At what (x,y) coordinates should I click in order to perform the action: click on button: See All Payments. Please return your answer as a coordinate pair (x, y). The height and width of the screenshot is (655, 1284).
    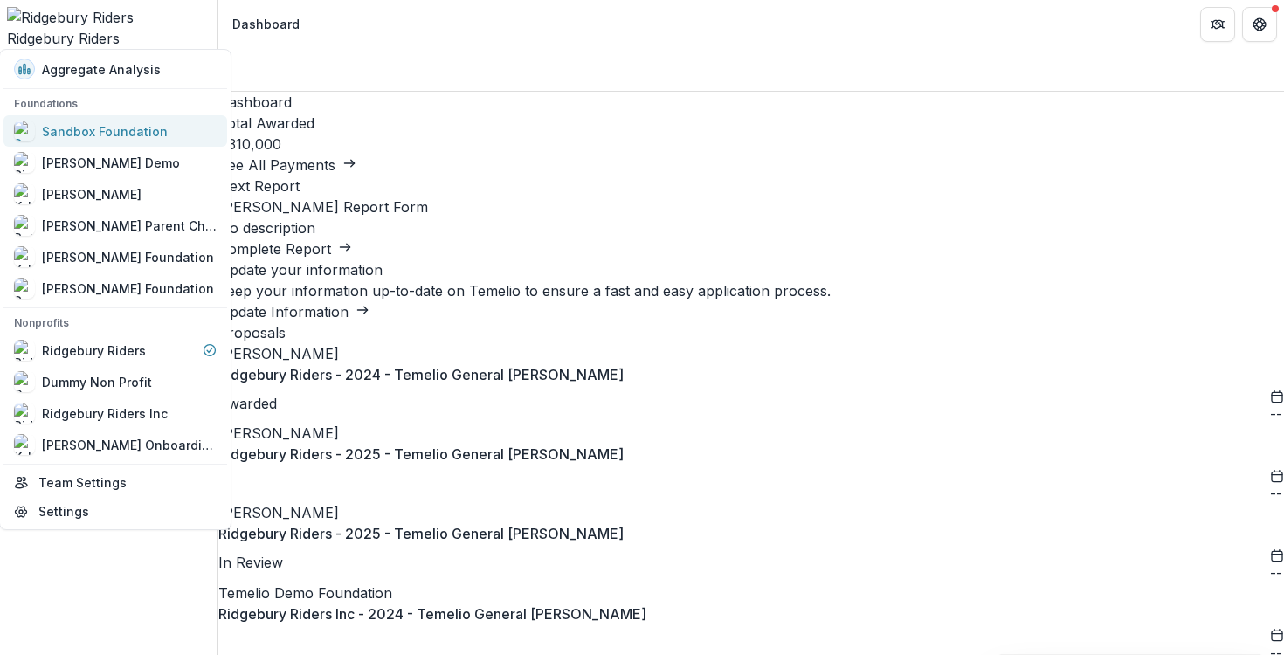
    Looking at the image, I should click on (287, 165).